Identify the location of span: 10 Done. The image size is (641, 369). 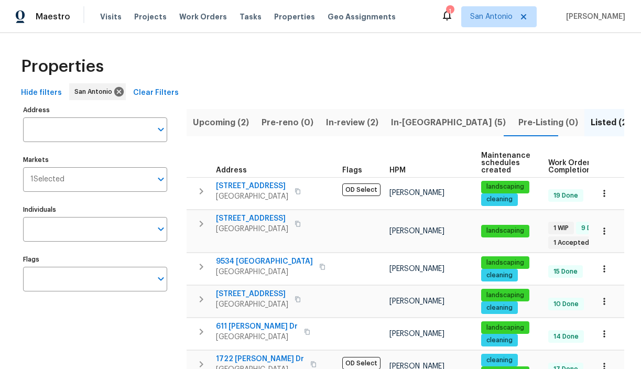
(566, 304).